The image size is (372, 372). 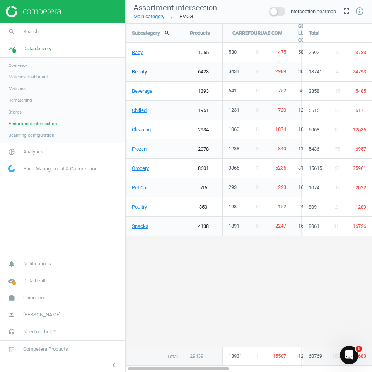 I want to click on span: 16736, so click(x=359, y=226).